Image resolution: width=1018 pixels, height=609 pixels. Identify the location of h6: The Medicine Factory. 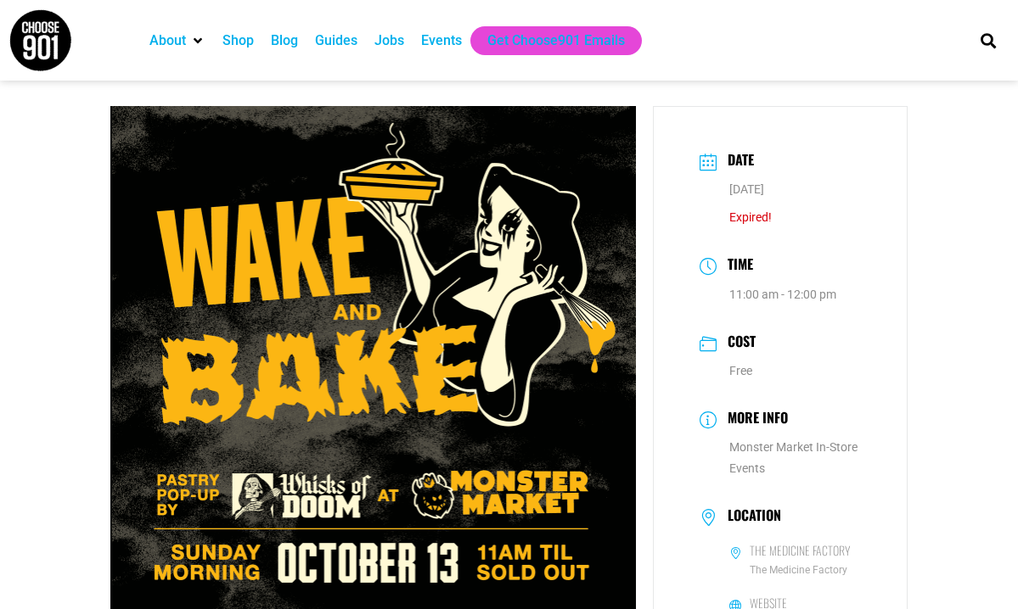
(800, 551).